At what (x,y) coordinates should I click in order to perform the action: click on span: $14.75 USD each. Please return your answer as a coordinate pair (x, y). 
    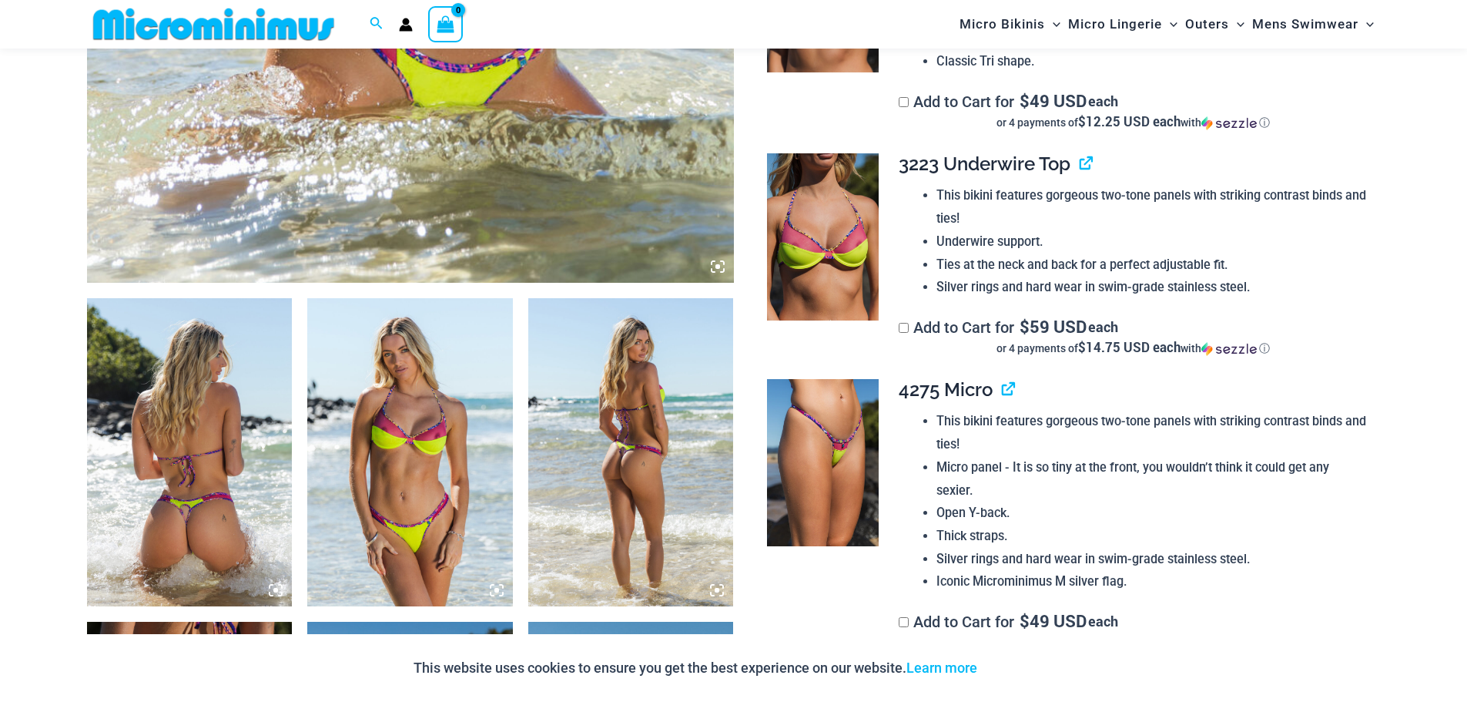
    Looking at the image, I should click on (1129, 347).